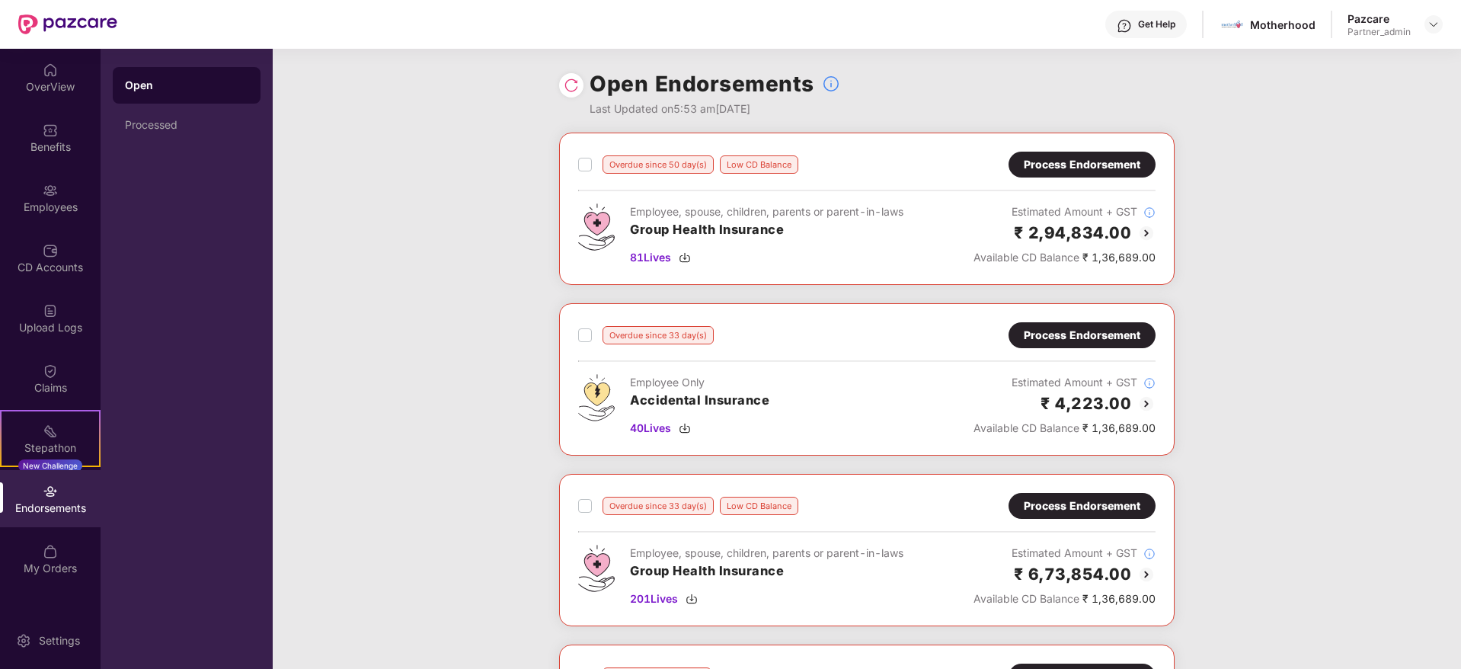 This screenshot has height=669, width=1461. What do you see at coordinates (68, 24) in the screenshot?
I see `img: New Pazcare Logo` at bounding box center [68, 24].